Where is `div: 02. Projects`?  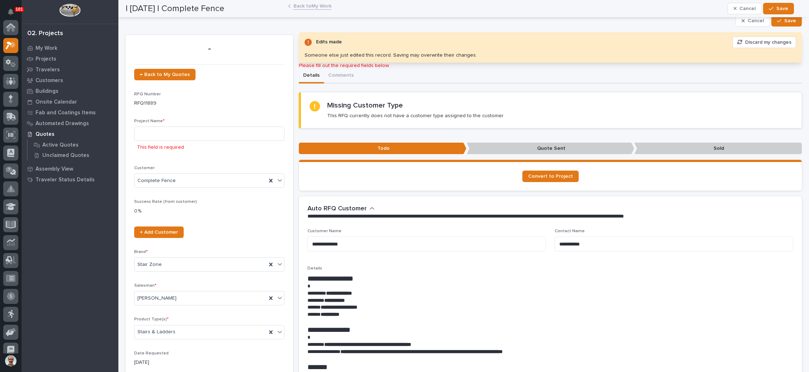 div: 02. Projects is located at coordinates (45, 34).